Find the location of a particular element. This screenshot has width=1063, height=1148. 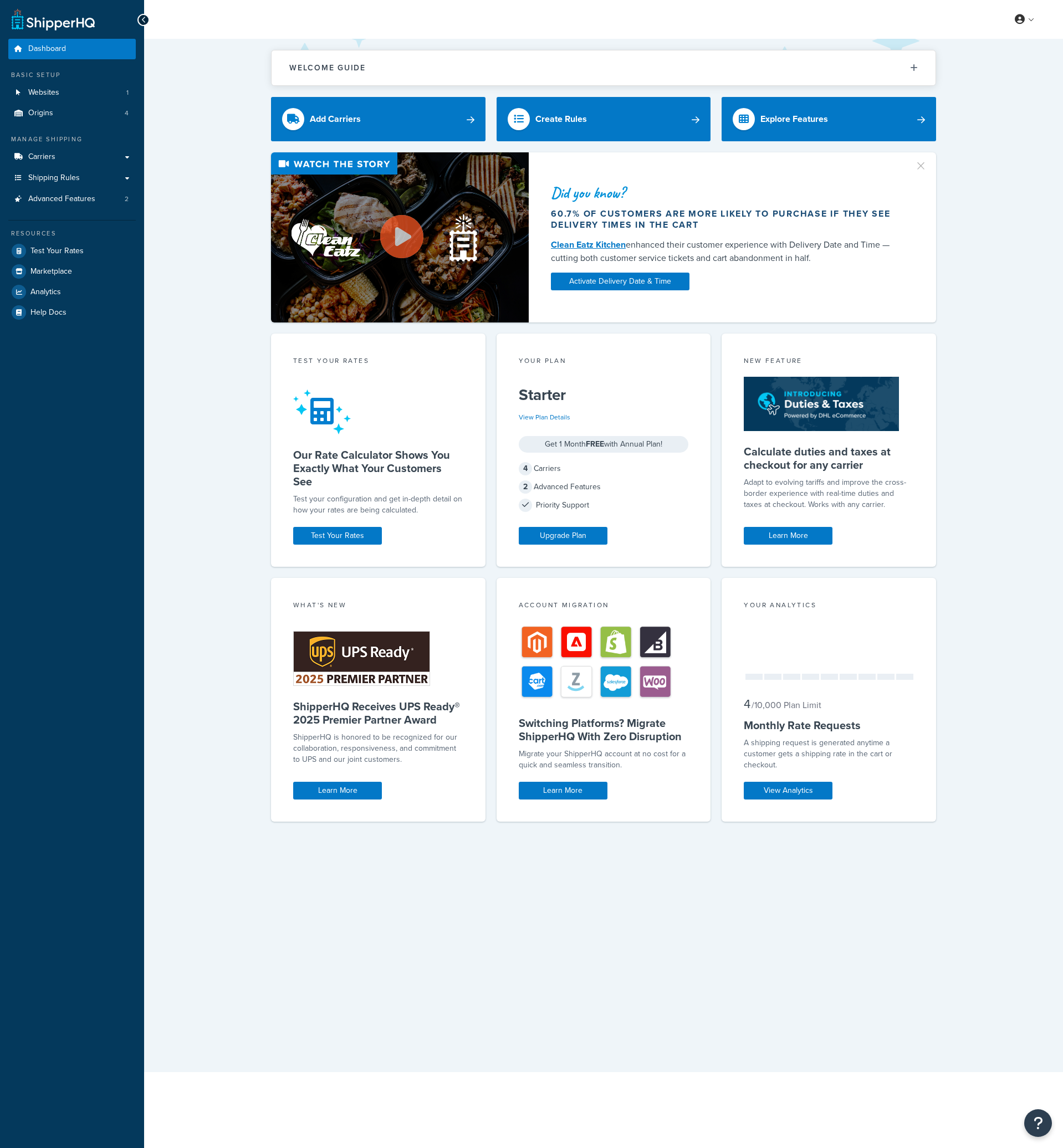

div: Account Migration is located at coordinates (604, 607).